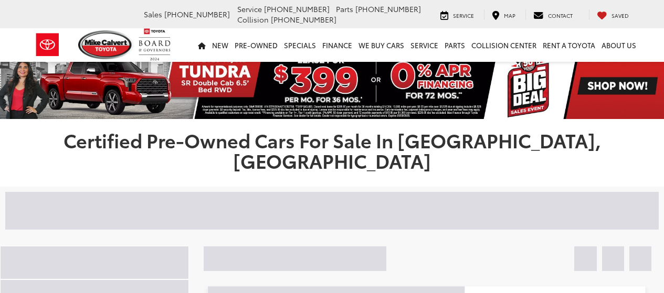 The width and height of the screenshot is (664, 293). I want to click on span: Saved, so click(620, 15).